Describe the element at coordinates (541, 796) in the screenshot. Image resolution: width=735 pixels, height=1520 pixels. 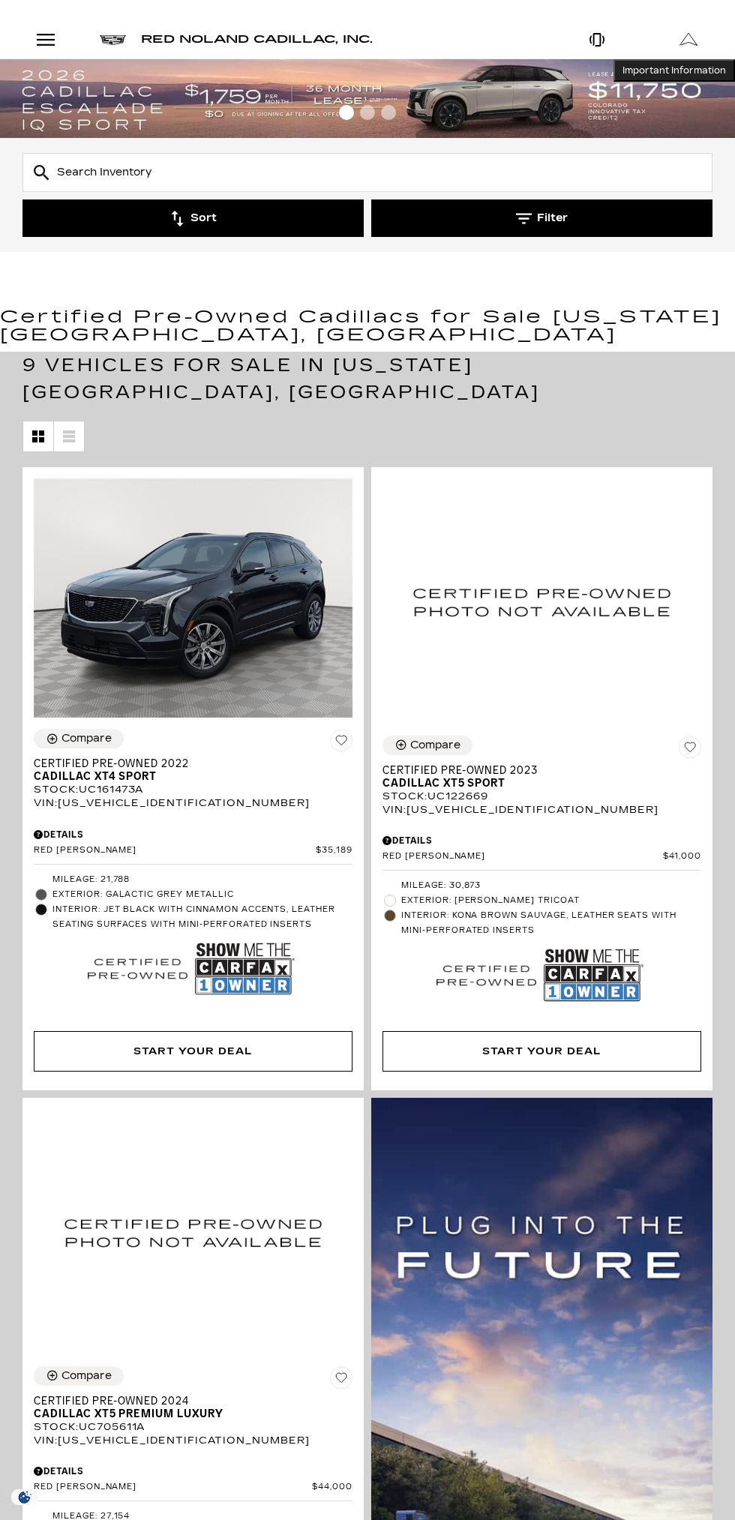
I see `div: Stock : UC122669` at that location.